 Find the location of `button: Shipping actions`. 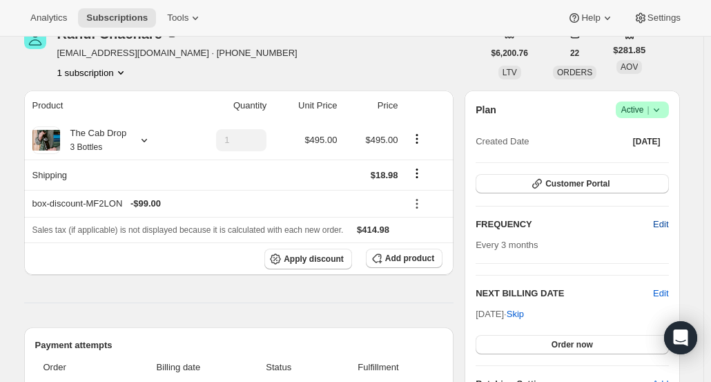

button: Shipping actions is located at coordinates (417, 173).